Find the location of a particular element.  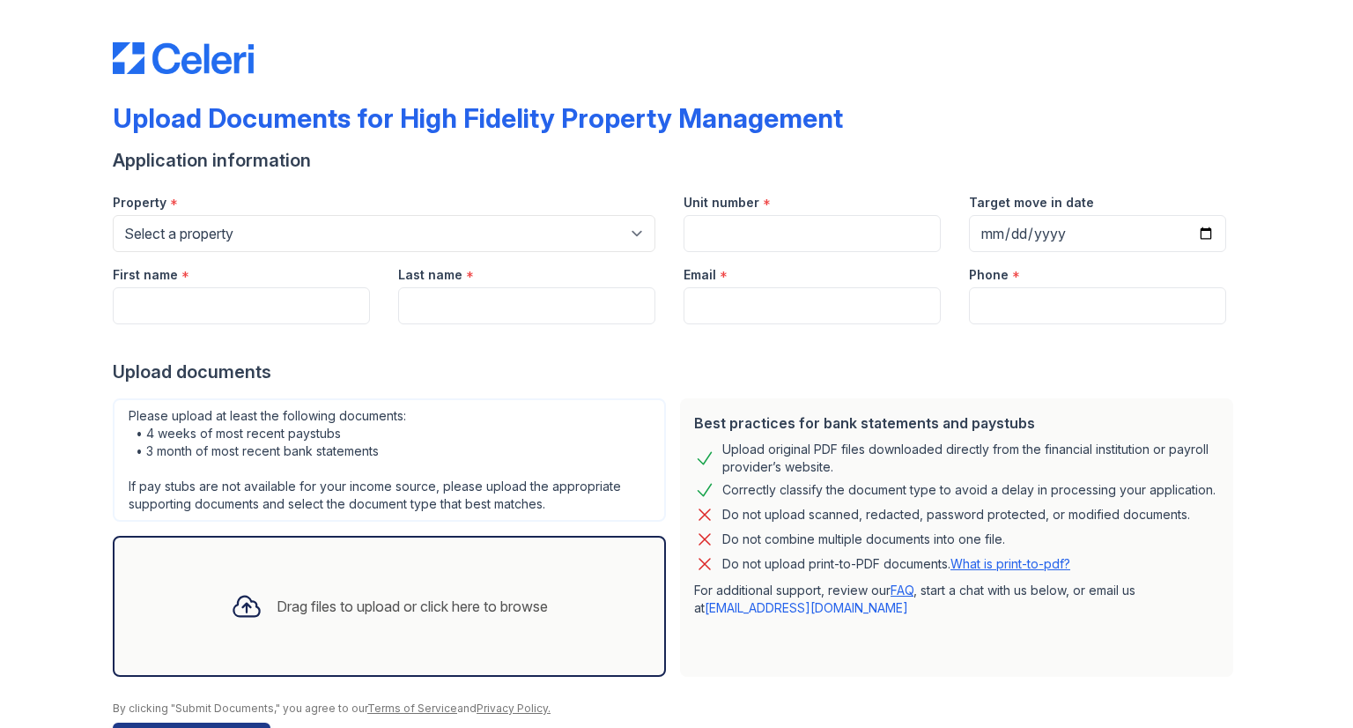

p: For additional support, review our , start a chat with us below, or email us at is located at coordinates (957, 599).